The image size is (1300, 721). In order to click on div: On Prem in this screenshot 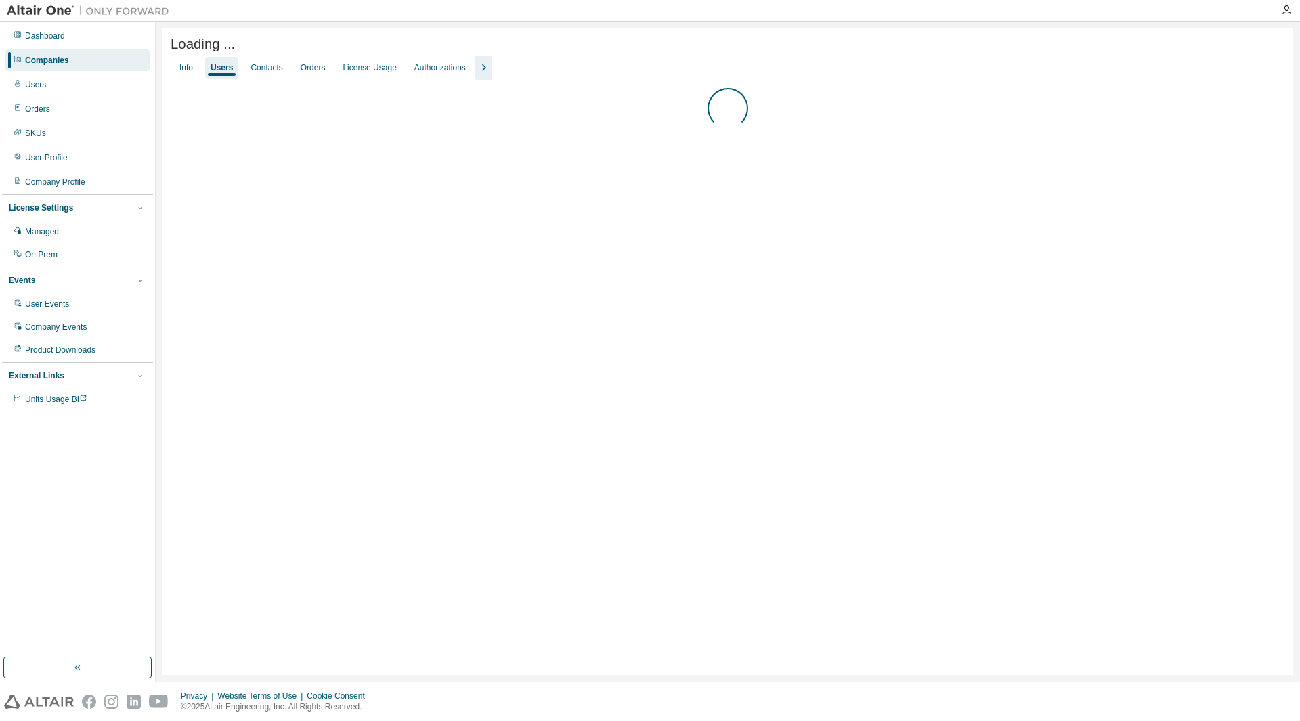, I will do `click(41, 255)`.